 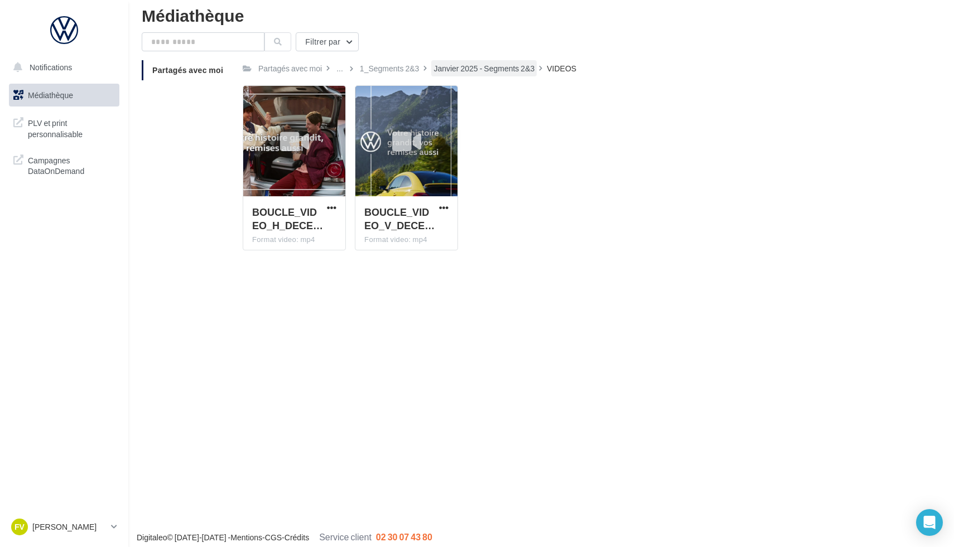 What do you see at coordinates (187, 70) in the screenshot?
I see `span: Partagés avec moi` at bounding box center [187, 70].